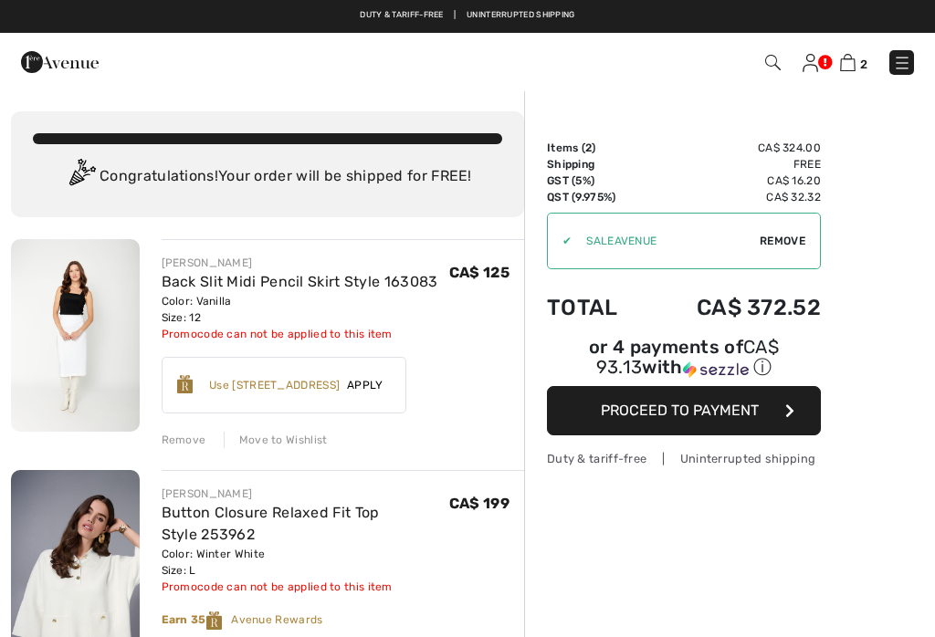 The height and width of the screenshot is (637, 935). Describe the element at coordinates (183, 440) in the screenshot. I see `div: Remove` at that location.